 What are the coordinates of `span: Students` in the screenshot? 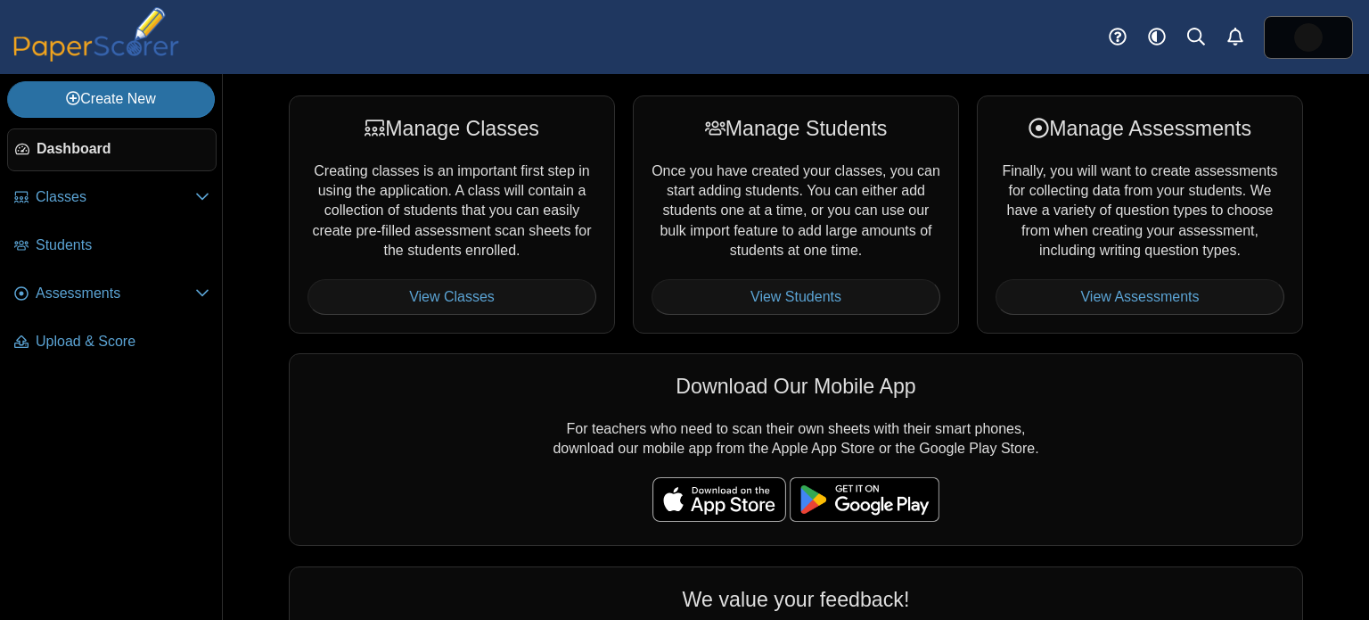 It's located at (122, 245).